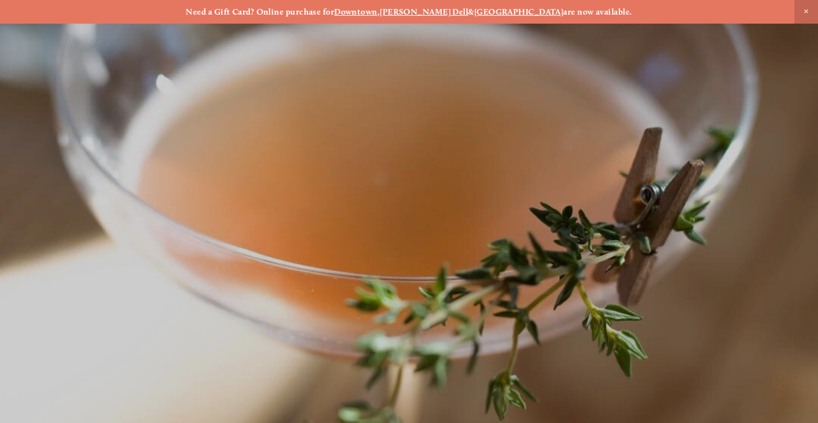  Describe the element at coordinates (597, 12) in the screenshot. I see `strong: are now available.` at that location.